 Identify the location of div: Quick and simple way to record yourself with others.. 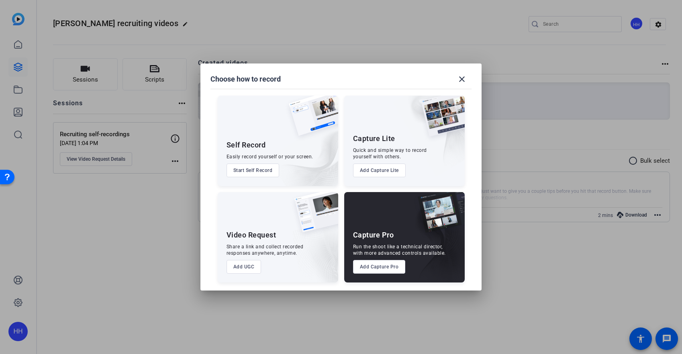
(390, 153).